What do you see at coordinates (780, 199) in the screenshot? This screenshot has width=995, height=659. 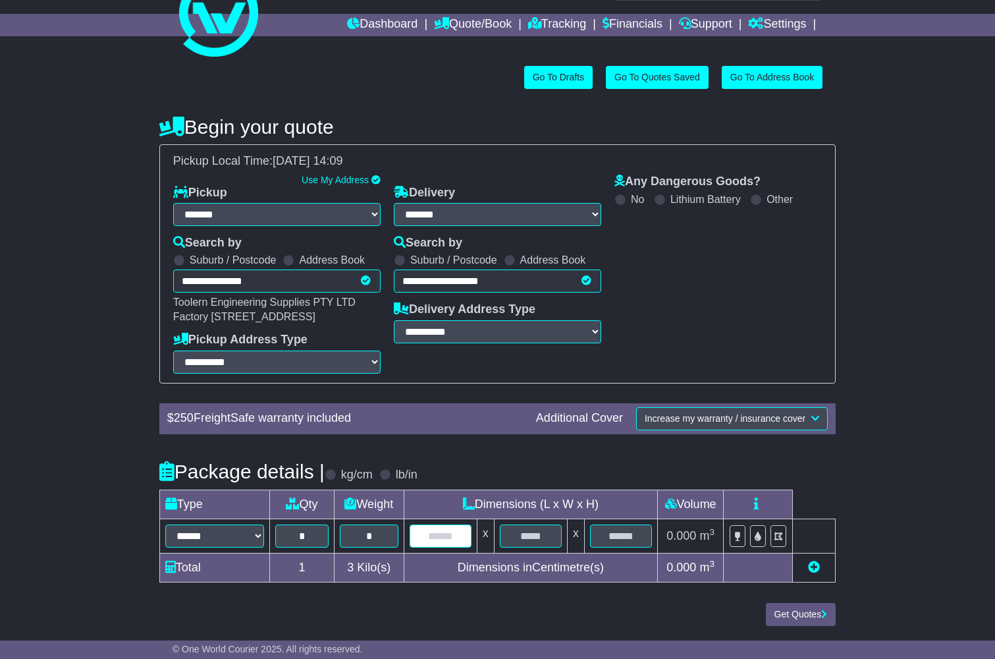 I see `label: Other` at bounding box center [780, 199].